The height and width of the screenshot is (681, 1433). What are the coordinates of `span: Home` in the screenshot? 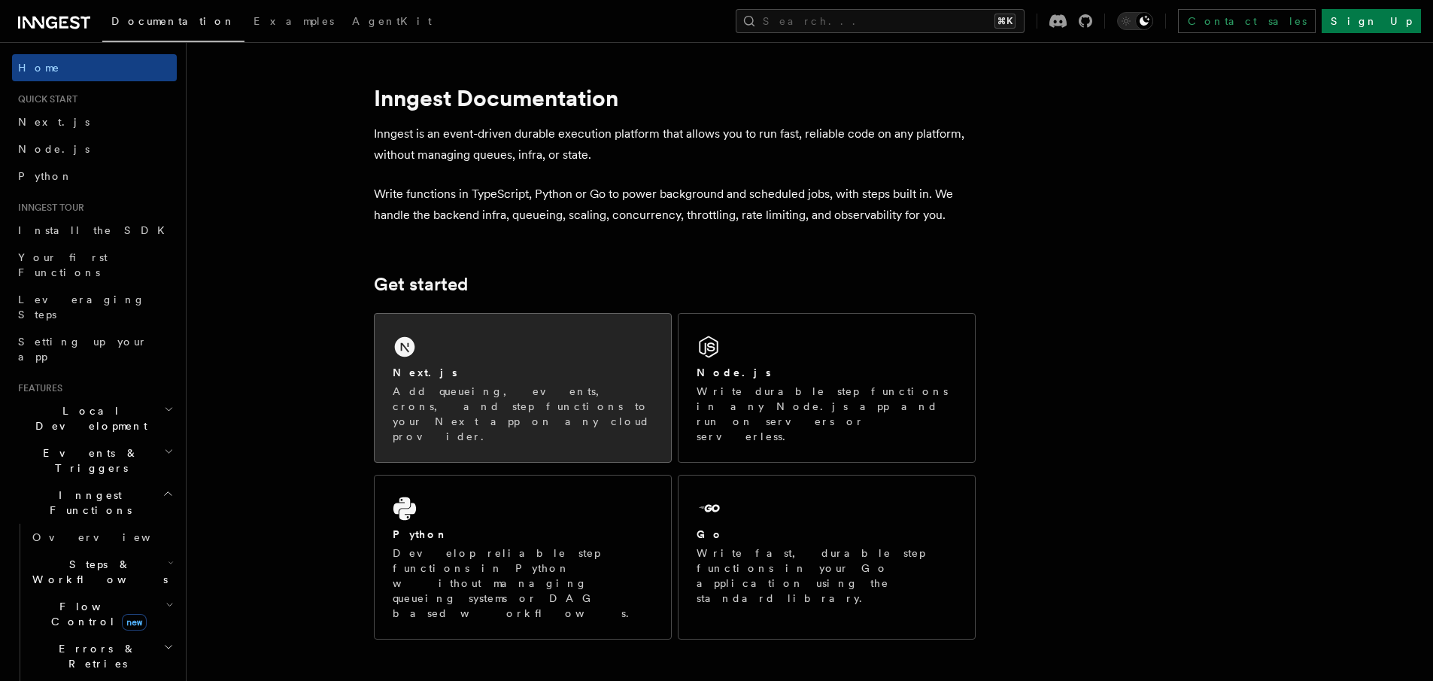 It's located at (39, 68).